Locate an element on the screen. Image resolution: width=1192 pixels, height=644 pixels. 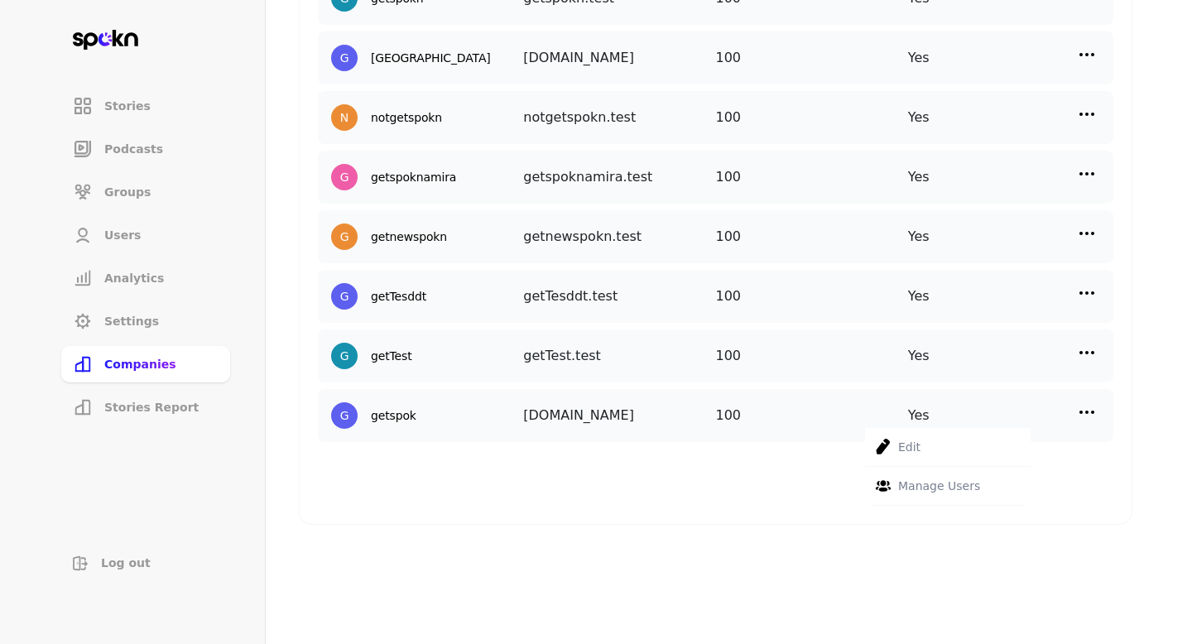
a: Stories is located at coordinates (146, 106).